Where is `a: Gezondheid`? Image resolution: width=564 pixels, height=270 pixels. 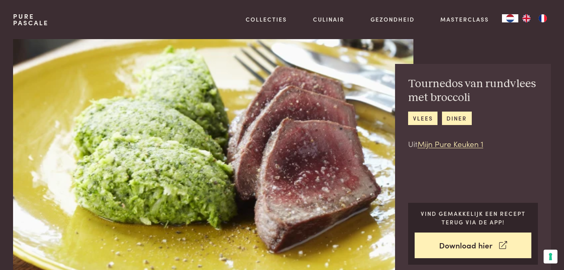
a: Gezondheid is located at coordinates (392, 19).